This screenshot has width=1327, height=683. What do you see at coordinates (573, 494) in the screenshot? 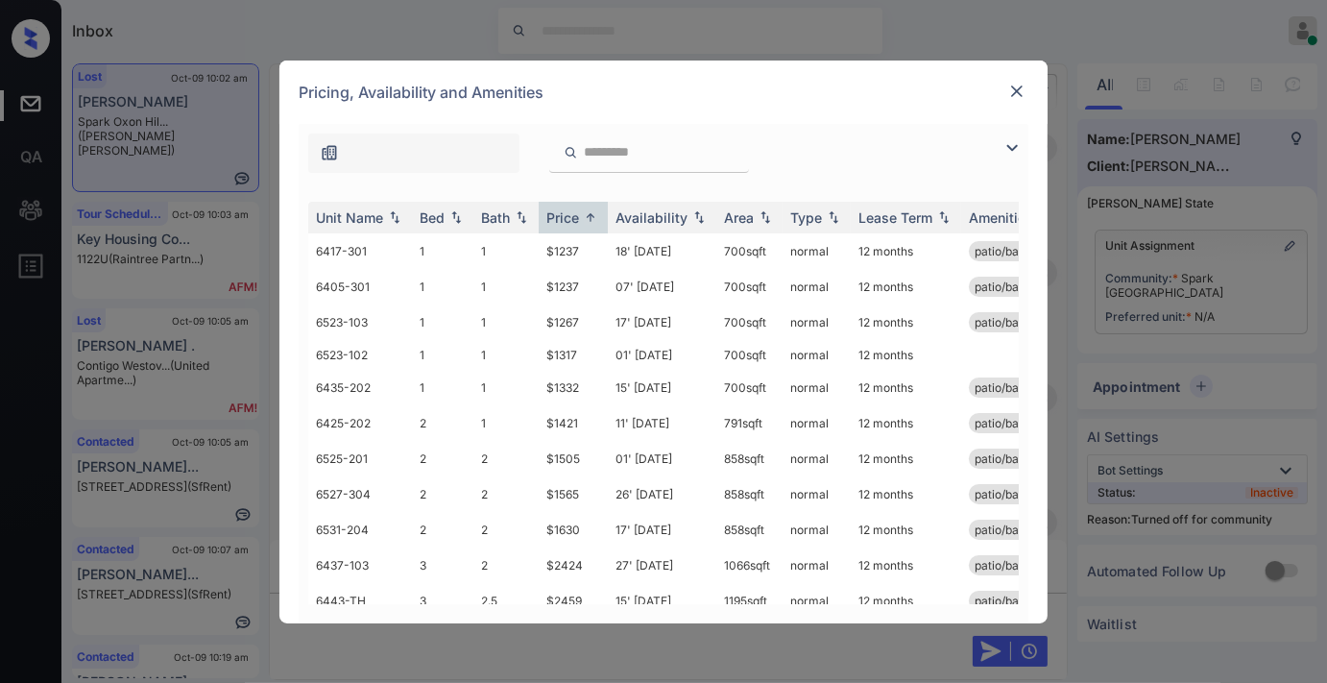
I see `td: $1565` at bounding box center [573, 494].